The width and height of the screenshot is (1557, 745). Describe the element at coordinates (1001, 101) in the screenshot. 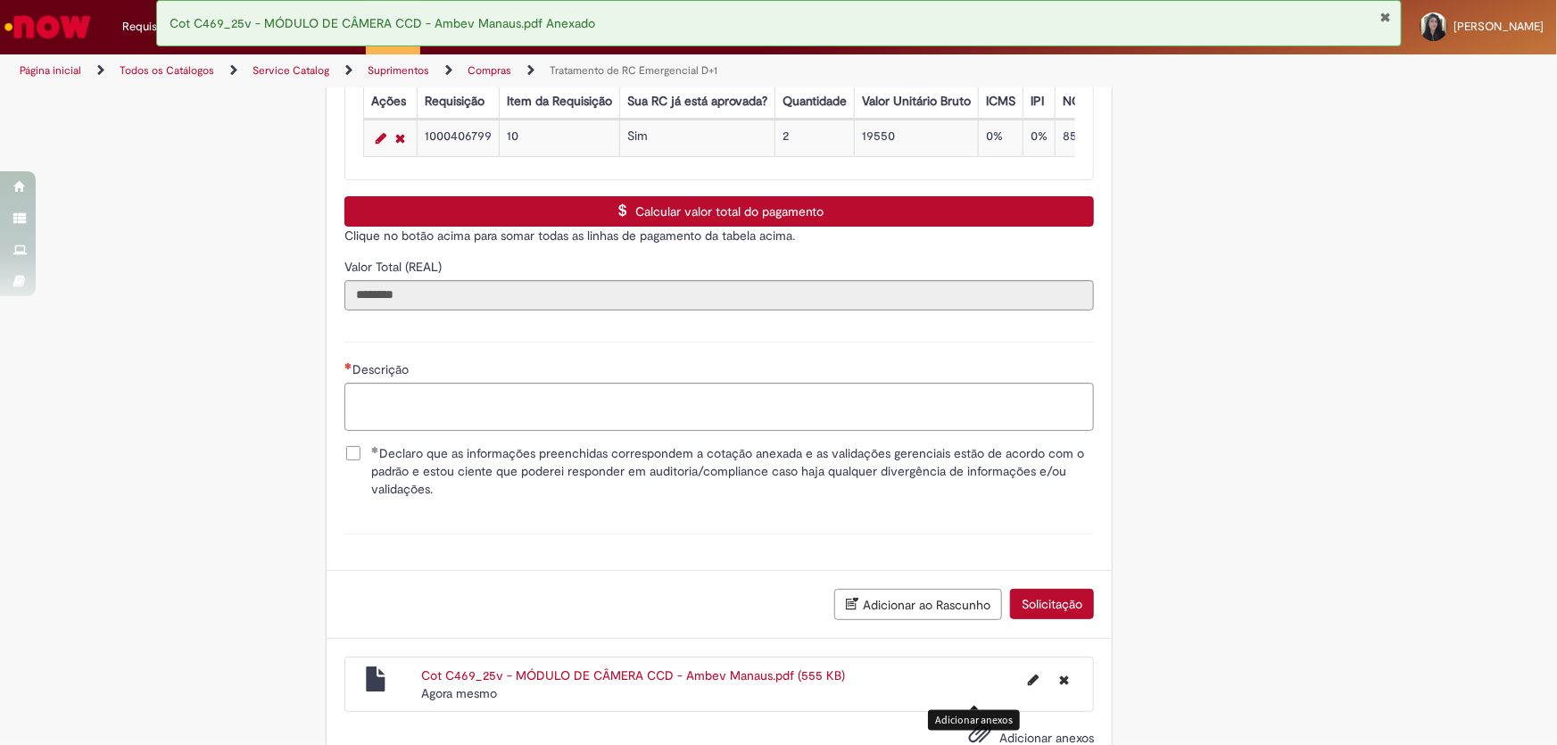

I see `th: ICMS` at that location.